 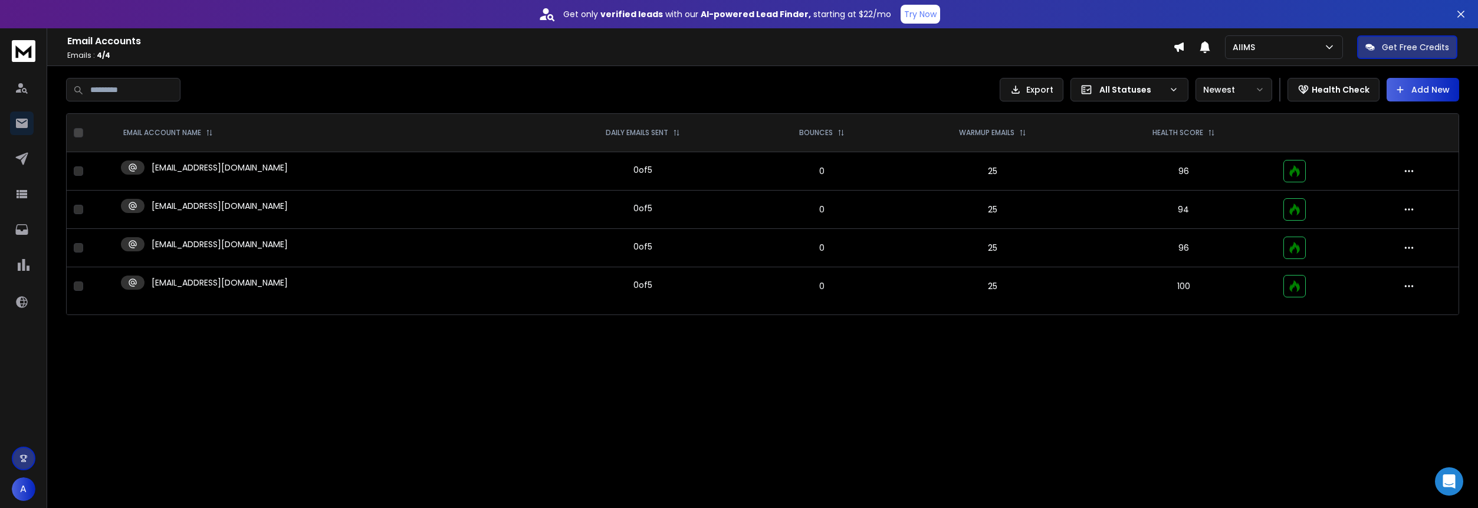 What do you see at coordinates (1032, 90) in the screenshot?
I see `button: Export` at bounding box center [1032, 90].